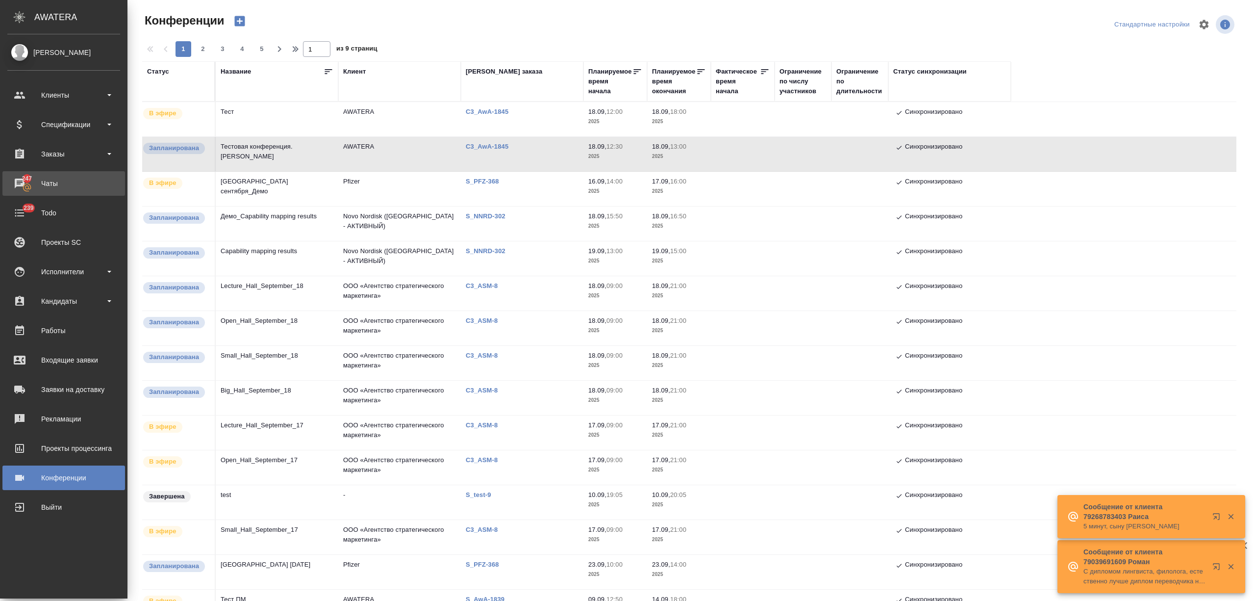  Describe the element at coordinates (277, 398) in the screenshot. I see `td: Big_Hall_September_18` at that location.